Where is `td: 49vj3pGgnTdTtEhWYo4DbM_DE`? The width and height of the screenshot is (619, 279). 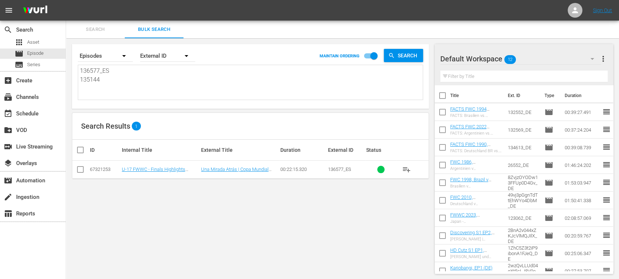 td: 49vj3pGgnTdTtEhWYo4DbM_DE is located at coordinates (524, 200).